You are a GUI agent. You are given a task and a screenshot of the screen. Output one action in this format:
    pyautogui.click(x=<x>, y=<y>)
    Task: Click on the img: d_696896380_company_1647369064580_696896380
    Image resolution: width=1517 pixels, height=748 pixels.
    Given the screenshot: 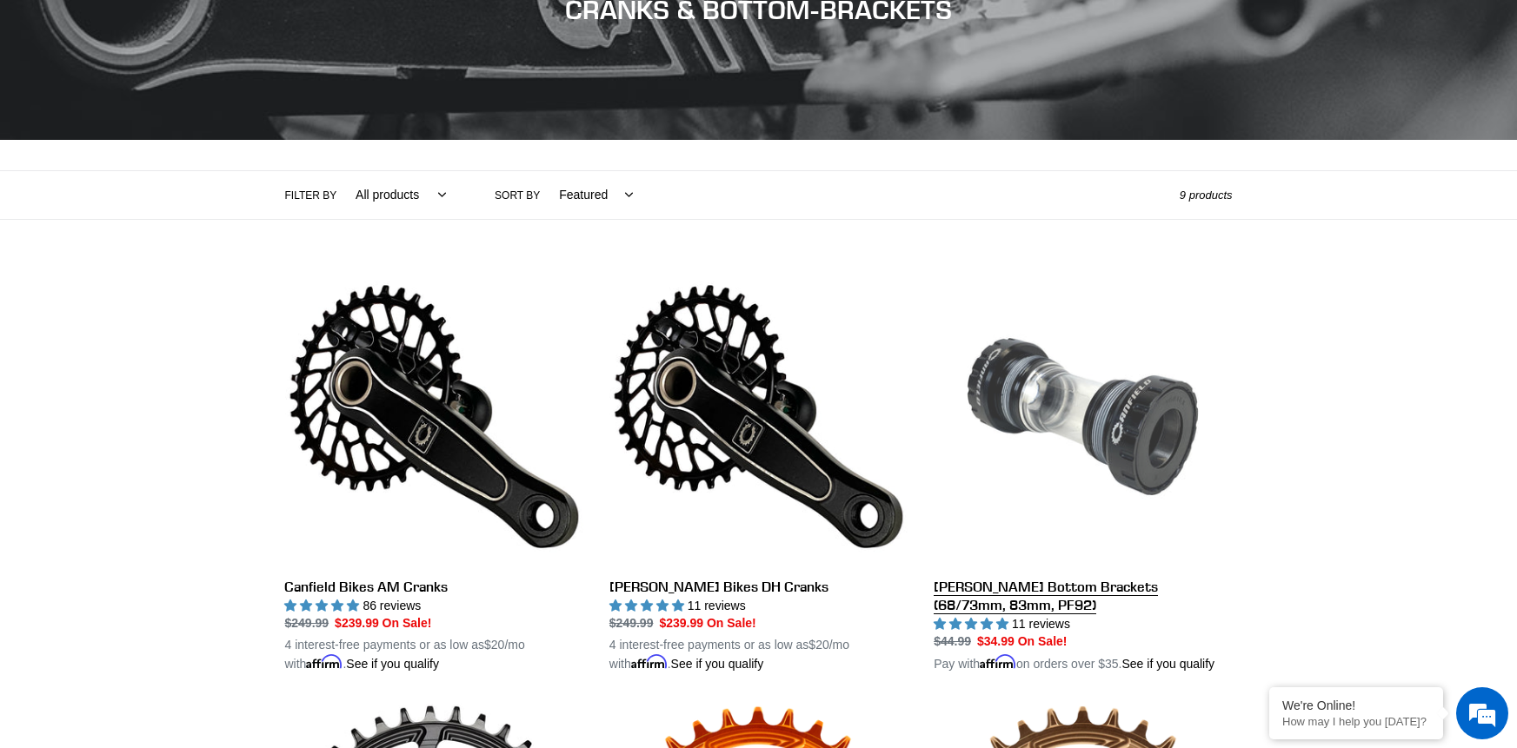 What is the action you would take?
    pyautogui.click(x=77, y=109)
    